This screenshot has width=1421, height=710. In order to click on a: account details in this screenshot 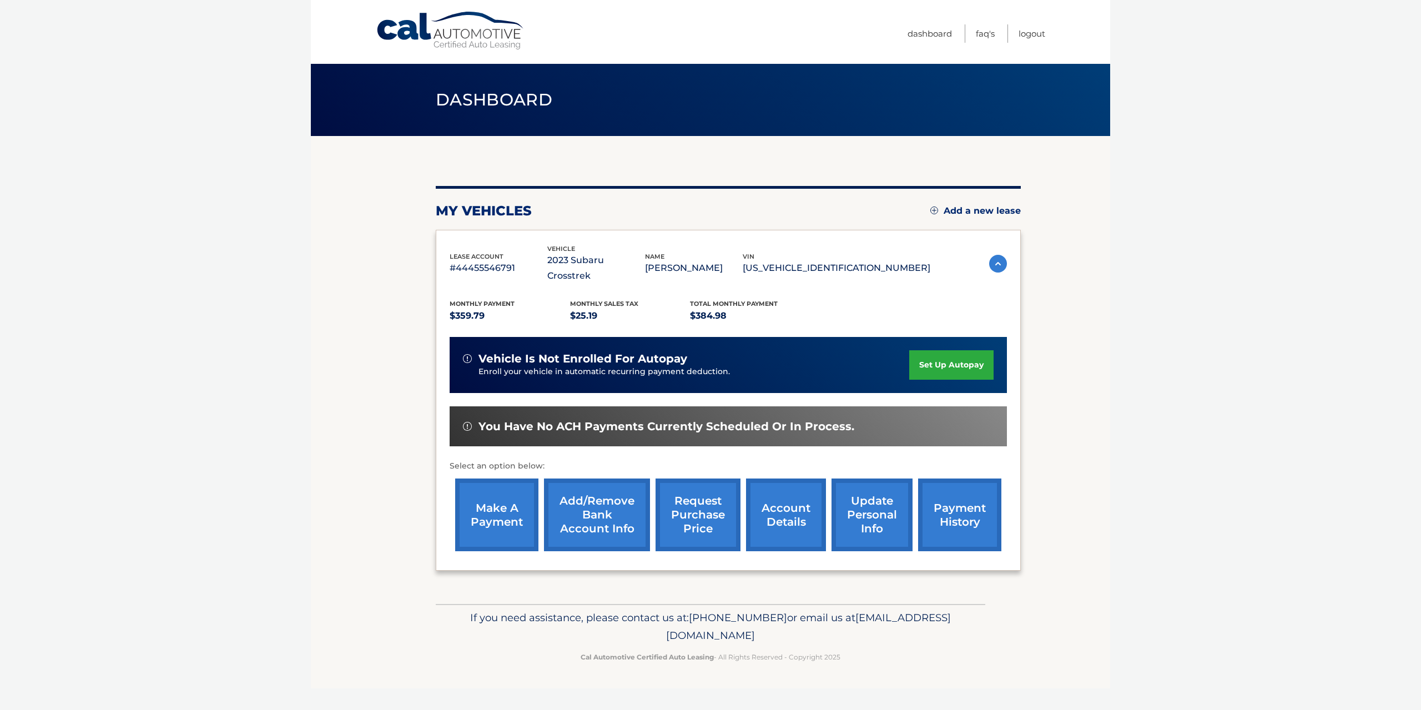, I will do `click(786, 514)`.